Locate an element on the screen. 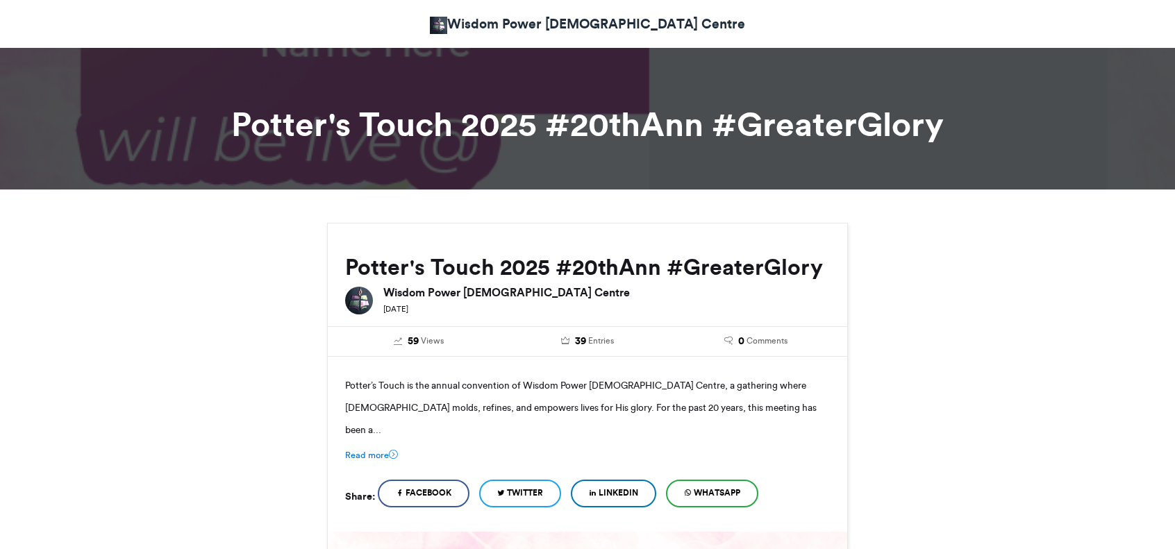  a: Facebook is located at coordinates (424, 494).